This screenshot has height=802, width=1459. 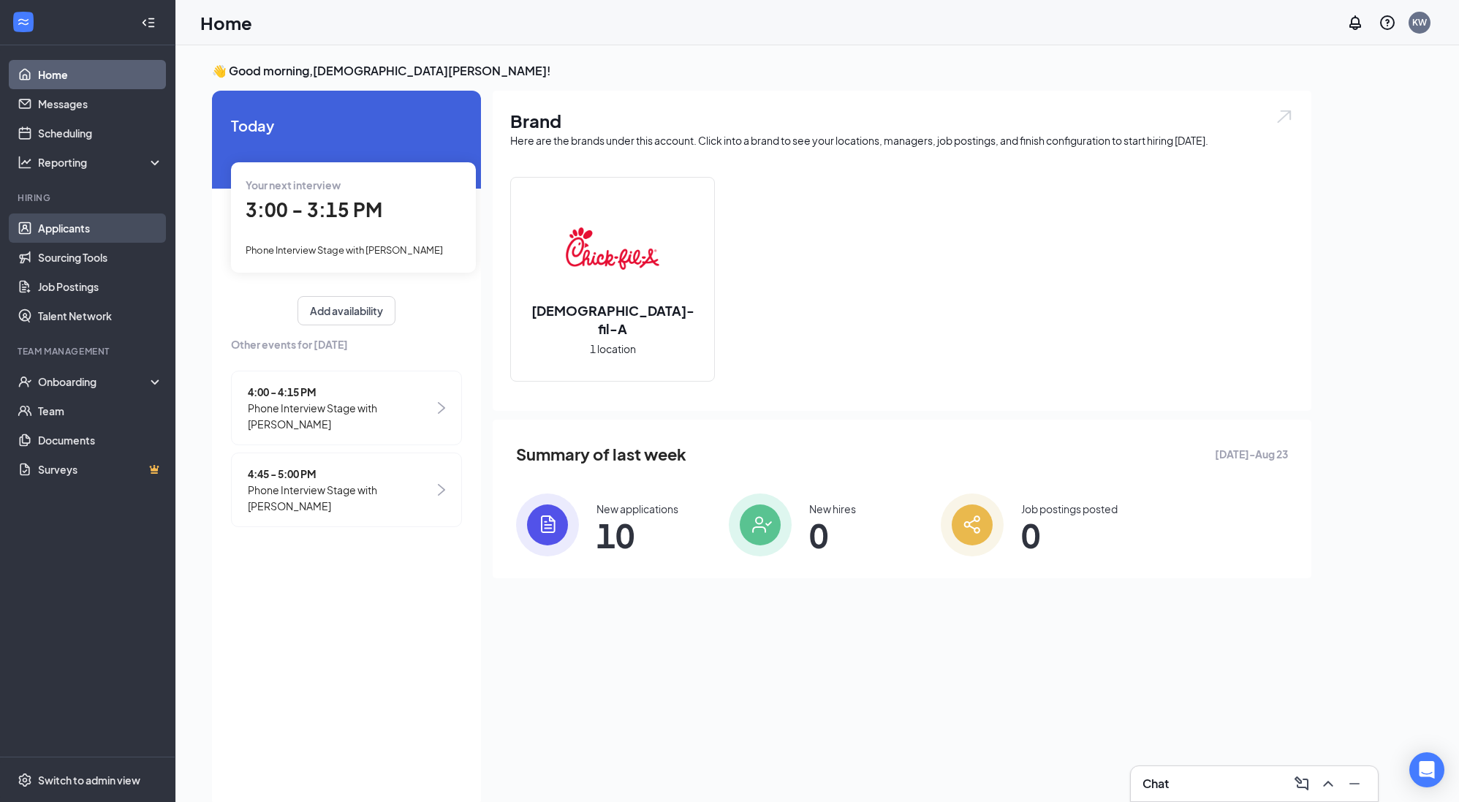 I want to click on svg: Notifications, so click(x=1355, y=23).